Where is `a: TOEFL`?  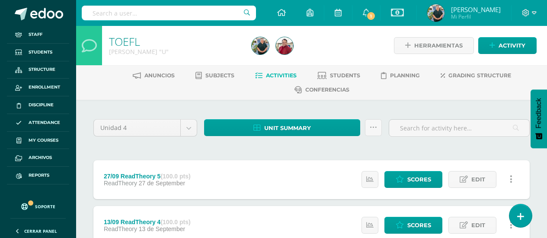 a: TOEFL is located at coordinates (125, 42).